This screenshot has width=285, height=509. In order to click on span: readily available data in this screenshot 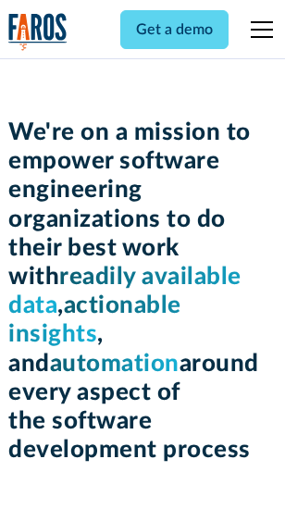, I will do `click(125, 290)`.